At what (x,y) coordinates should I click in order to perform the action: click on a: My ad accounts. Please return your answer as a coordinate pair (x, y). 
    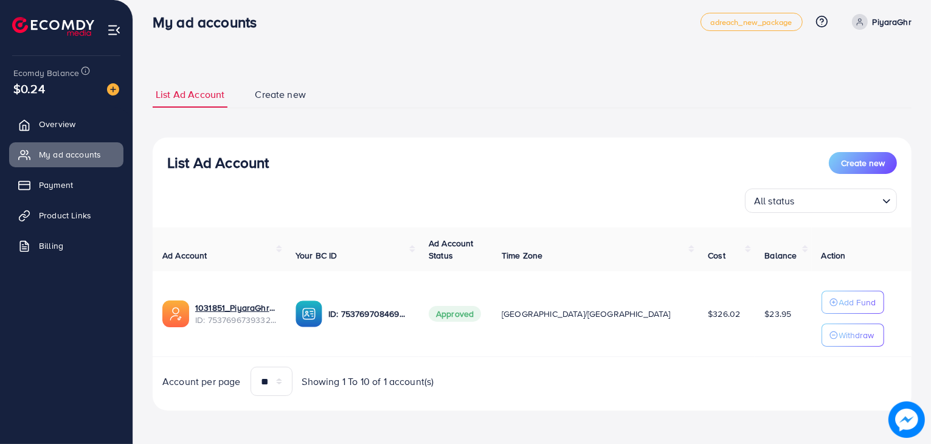
    Looking at the image, I should click on (66, 154).